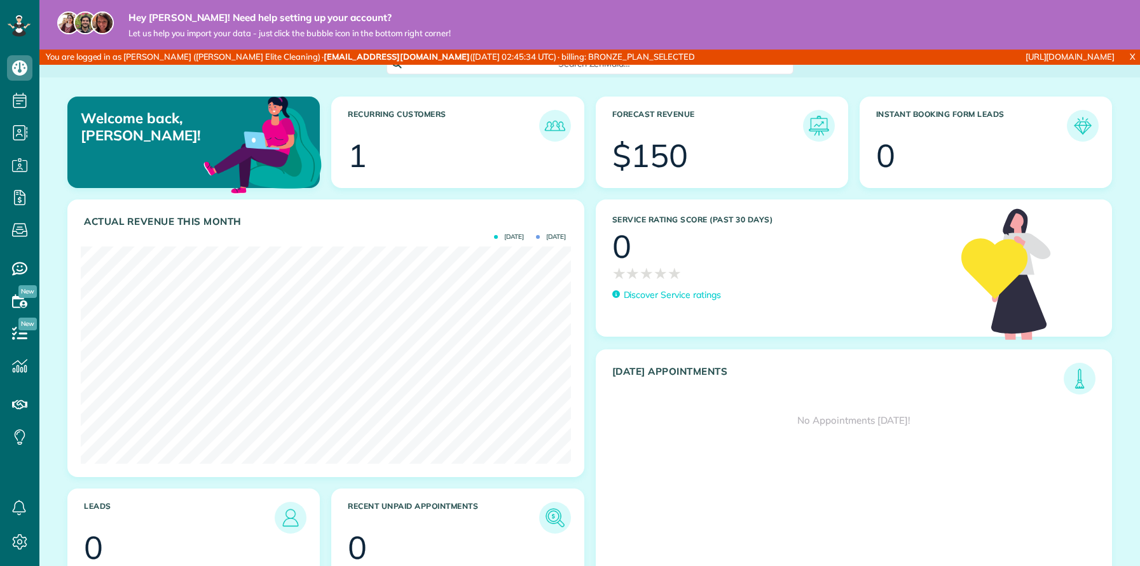 The width and height of the screenshot is (1140, 566). I want to click on img: dashboard_welcome-42a62b7d889689a78055ac9021e634bf52bae3f8056760290aed330b23ab8690.png, so click(263, 144).